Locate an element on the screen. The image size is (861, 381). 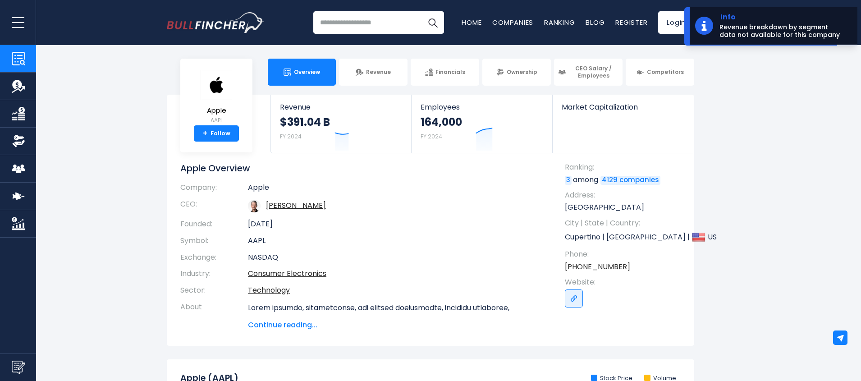
span: Continue reading... is located at coordinates (393, 325).